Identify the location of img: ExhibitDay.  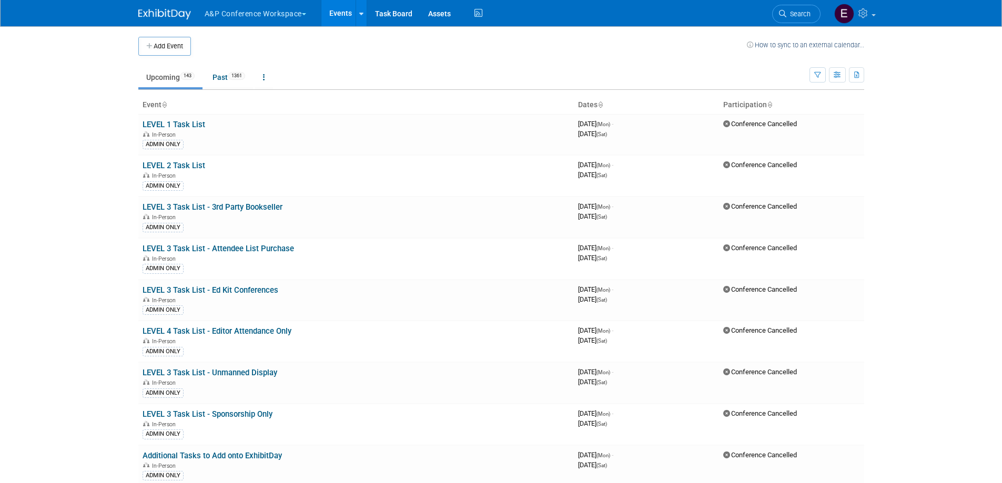
(165, 14).